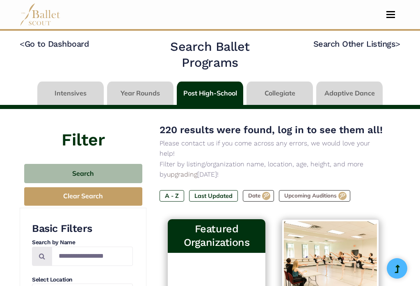  I want to click on label: Date, so click(258, 196).